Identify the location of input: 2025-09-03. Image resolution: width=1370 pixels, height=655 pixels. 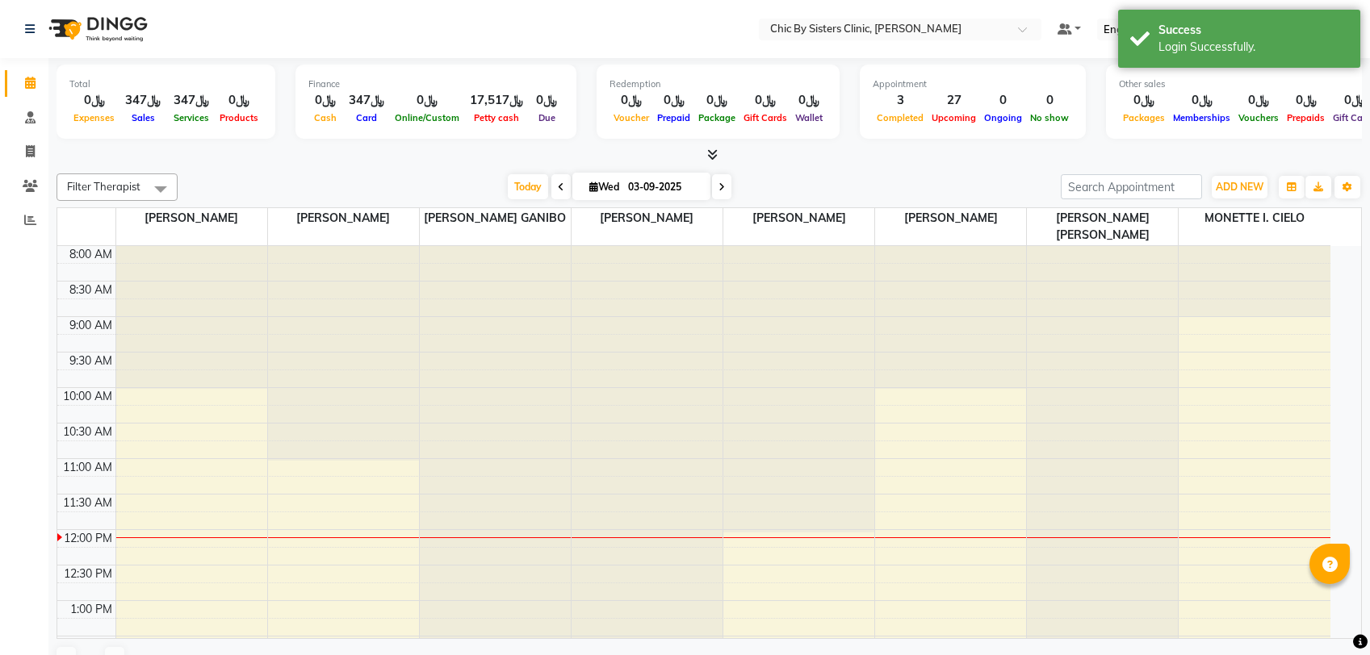
(663, 187).